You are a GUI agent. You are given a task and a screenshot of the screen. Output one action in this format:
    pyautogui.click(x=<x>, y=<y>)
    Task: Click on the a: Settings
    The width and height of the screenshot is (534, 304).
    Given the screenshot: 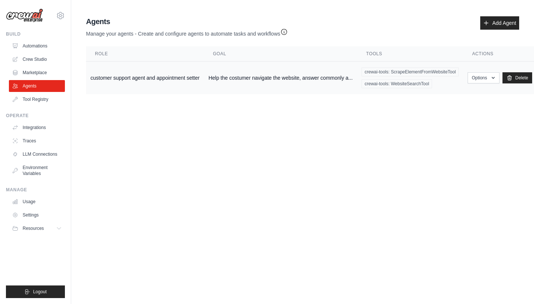 What is the action you would take?
    pyautogui.click(x=37, y=215)
    